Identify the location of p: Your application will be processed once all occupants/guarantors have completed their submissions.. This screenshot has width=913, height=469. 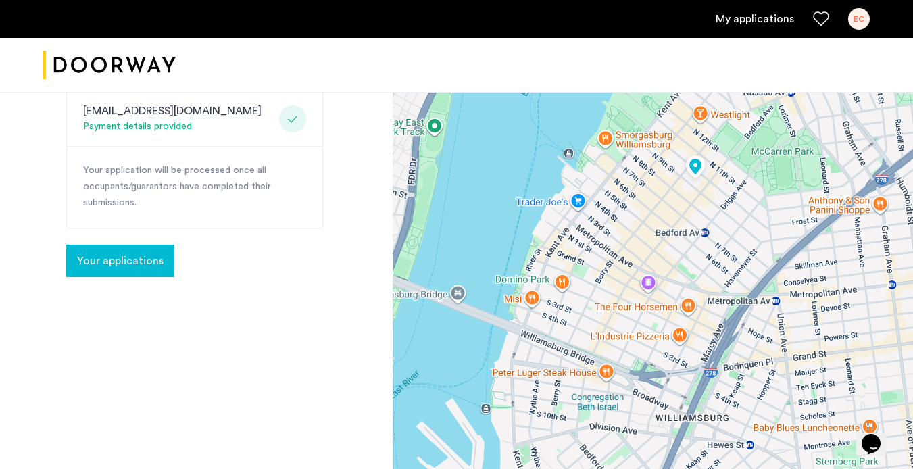
(195, 187).